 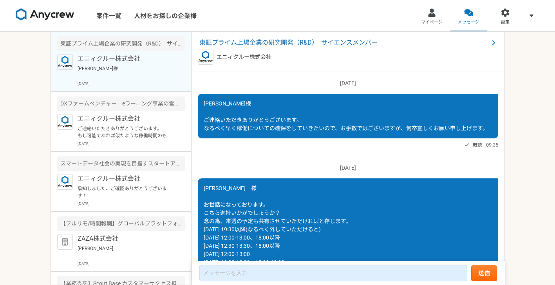 What do you see at coordinates (121, 163) in the screenshot?
I see `div: スマートデータ社会の実現を目指すスタートアップ カスタマーサクセス` at bounding box center [121, 163].